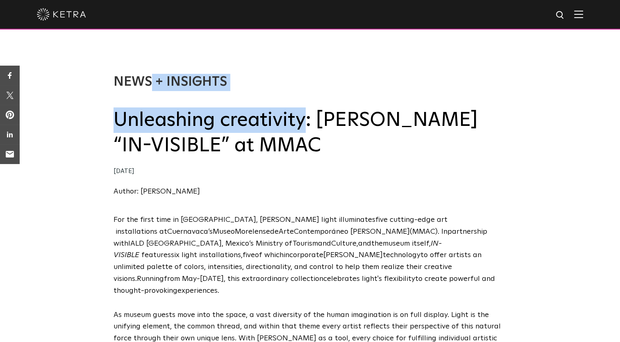  I want to click on span: de, so click(274, 232).